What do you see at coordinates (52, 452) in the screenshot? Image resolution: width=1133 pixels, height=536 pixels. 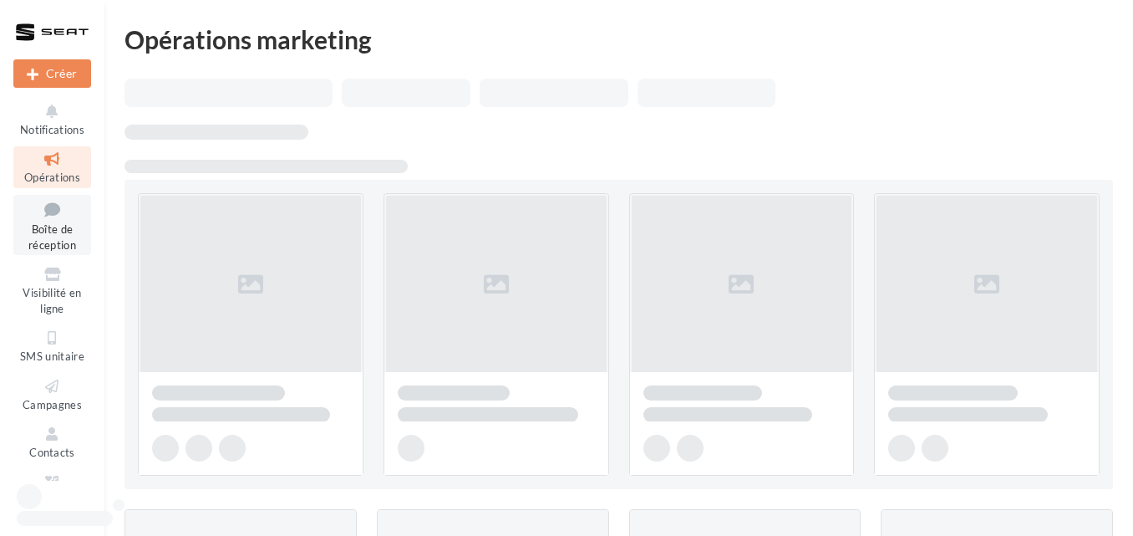 I see `span: Contacts` at bounding box center [52, 452].